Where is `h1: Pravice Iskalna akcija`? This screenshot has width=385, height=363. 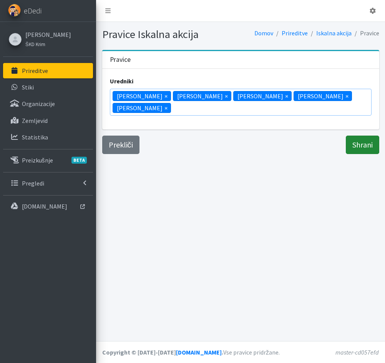
h1: Pravice Iskalna akcija is located at coordinates (170, 34).